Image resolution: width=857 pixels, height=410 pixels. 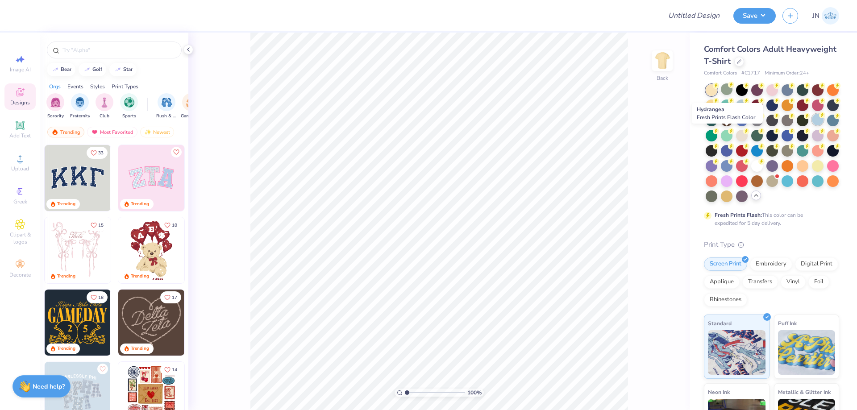 What do you see at coordinates (804, 392) in the screenshot?
I see `span: Metallic & Glitter Ink` at bounding box center [804, 392].